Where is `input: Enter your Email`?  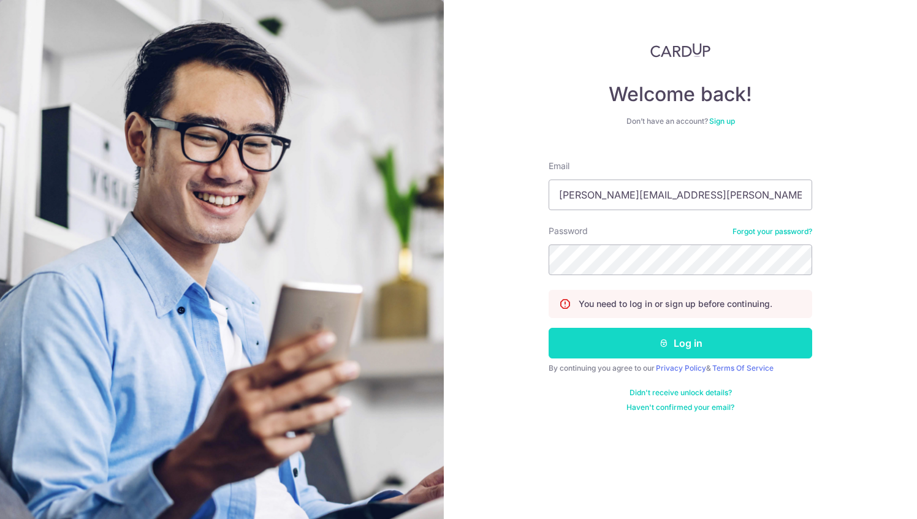
input: Enter your Email is located at coordinates (680, 195).